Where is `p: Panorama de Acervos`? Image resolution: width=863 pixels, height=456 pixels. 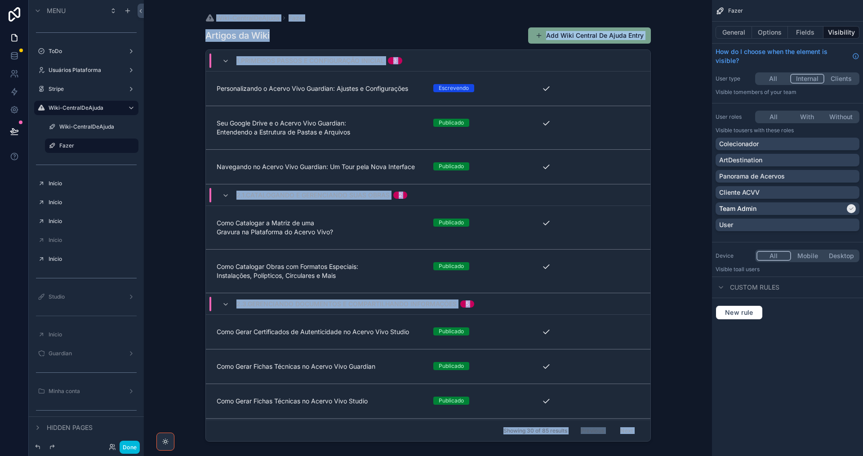 p: Panorama de Acervos is located at coordinates (752, 176).